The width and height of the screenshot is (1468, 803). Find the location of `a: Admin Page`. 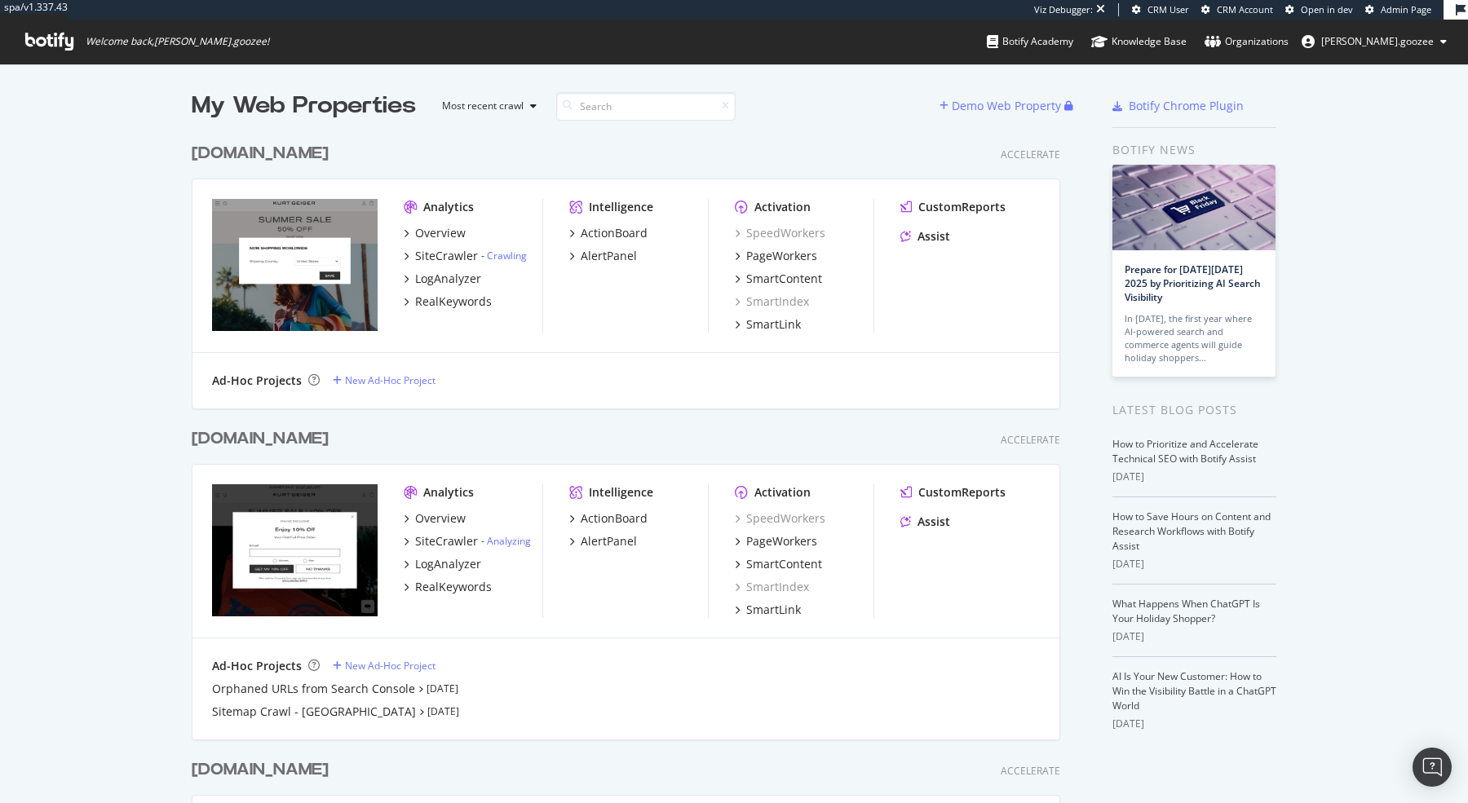

a: Admin Page is located at coordinates (1397, 10).